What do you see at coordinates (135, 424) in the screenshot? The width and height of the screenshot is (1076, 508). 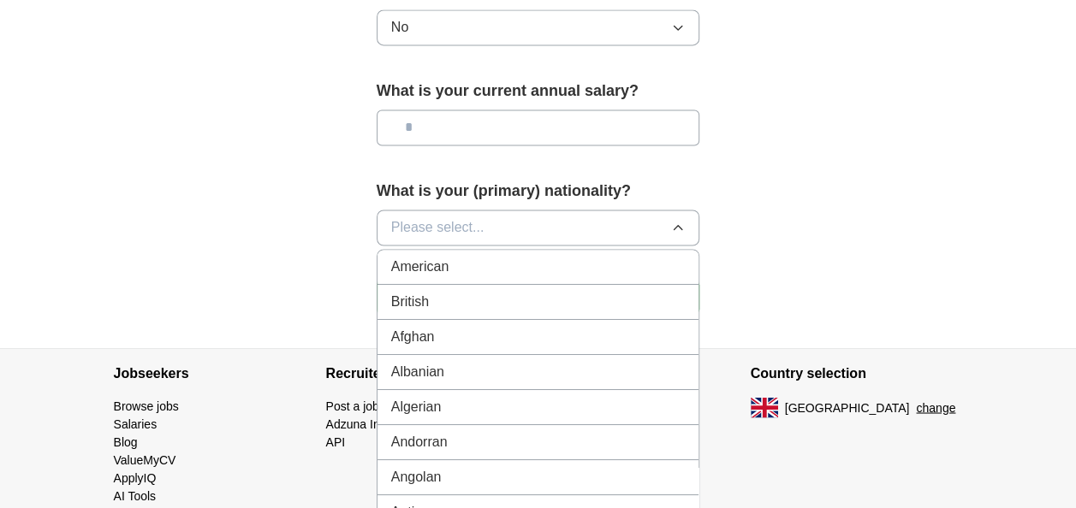 I see `a: Salaries` at bounding box center [135, 424].